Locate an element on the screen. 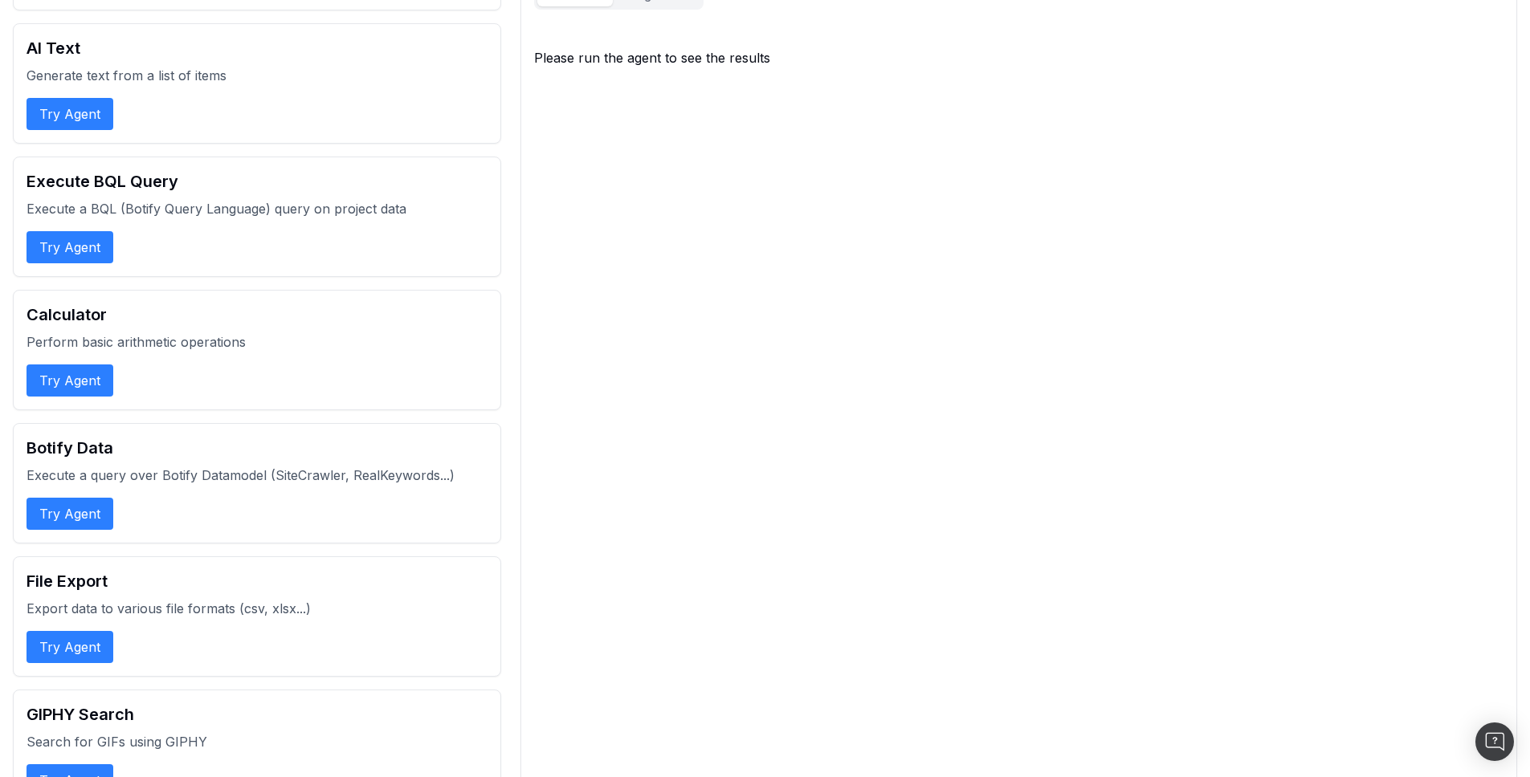 The width and height of the screenshot is (1530, 777). p: Execute a BQL (Botify Query Language) query on project data is located at coordinates (257, 209).